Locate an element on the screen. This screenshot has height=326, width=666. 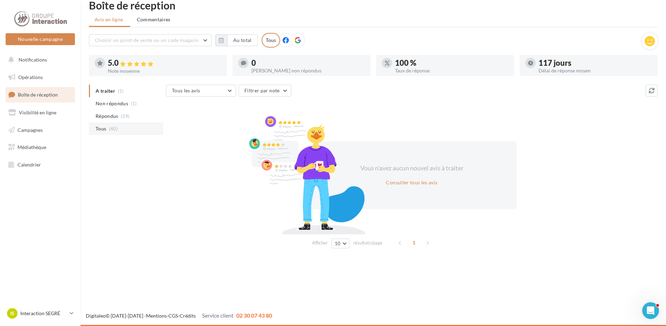
a: Digitaleo is located at coordinates (96, 316).